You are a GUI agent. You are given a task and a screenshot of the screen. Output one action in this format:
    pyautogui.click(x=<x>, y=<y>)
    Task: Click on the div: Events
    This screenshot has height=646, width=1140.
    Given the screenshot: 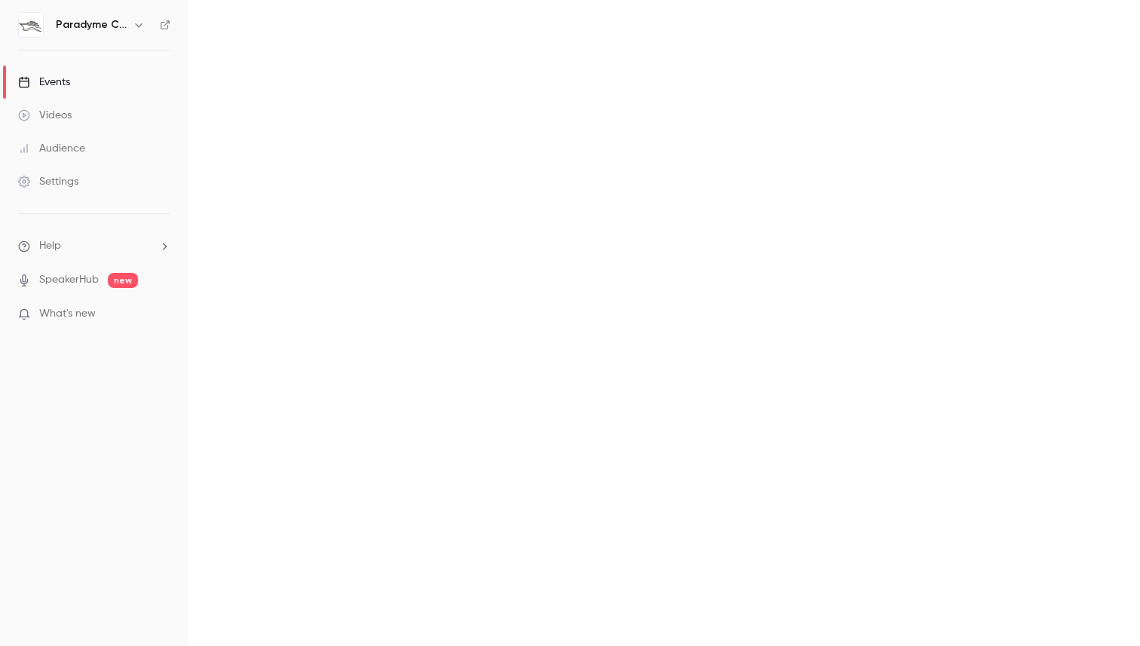 What is the action you would take?
    pyautogui.click(x=44, y=82)
    